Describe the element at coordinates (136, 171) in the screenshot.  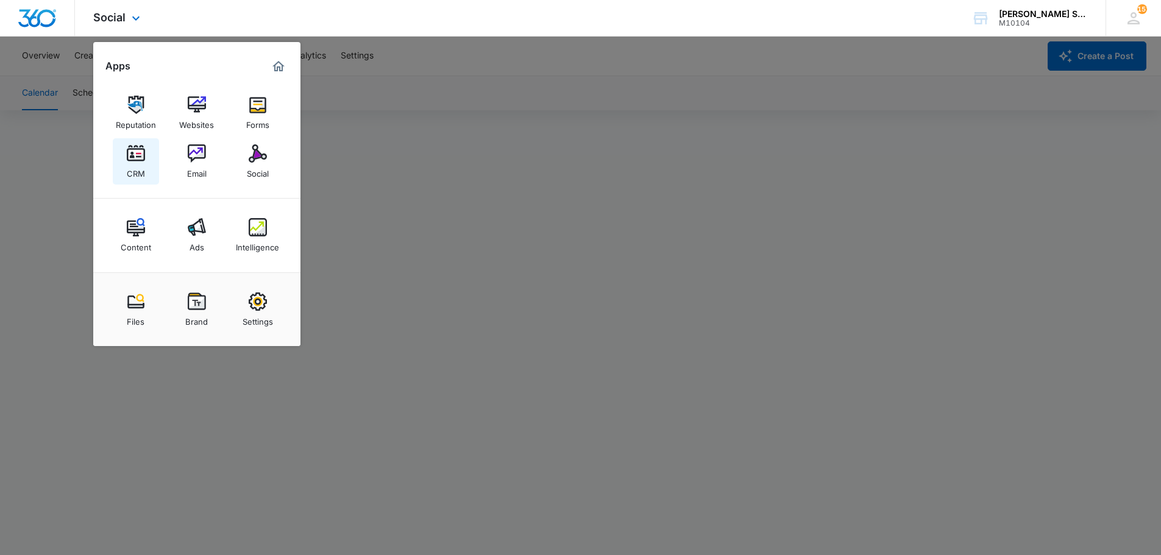
I see `div: CRM` at that location.